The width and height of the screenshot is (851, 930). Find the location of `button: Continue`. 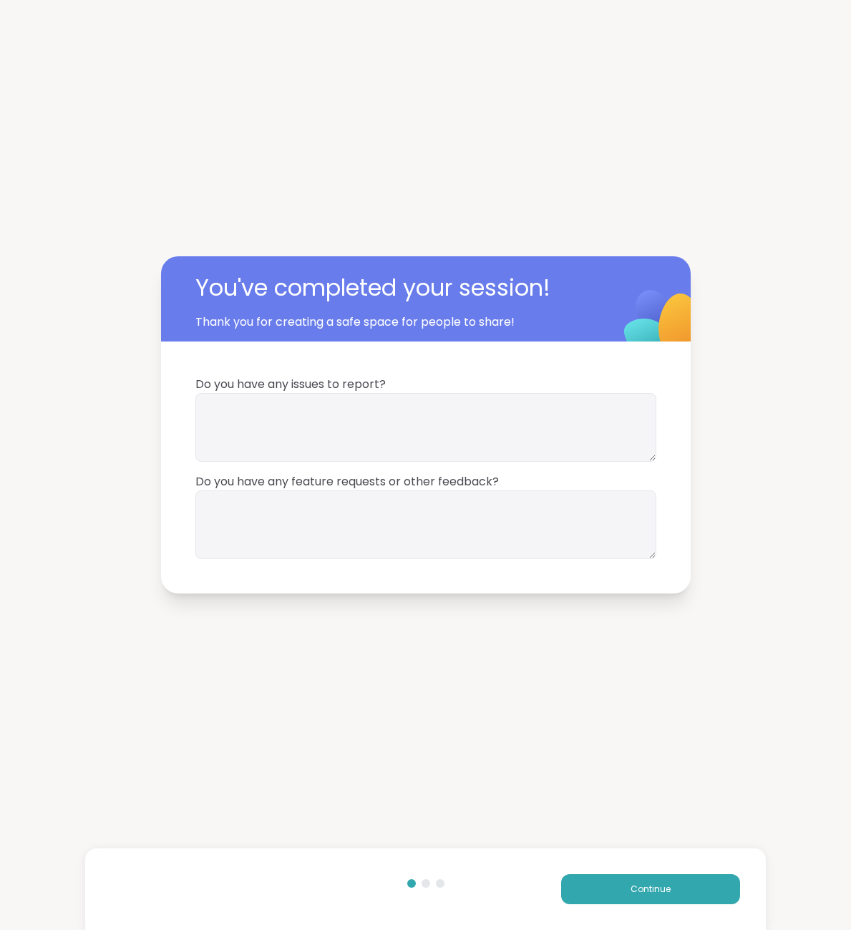

button: Continue is located at coordinates (651, 889).